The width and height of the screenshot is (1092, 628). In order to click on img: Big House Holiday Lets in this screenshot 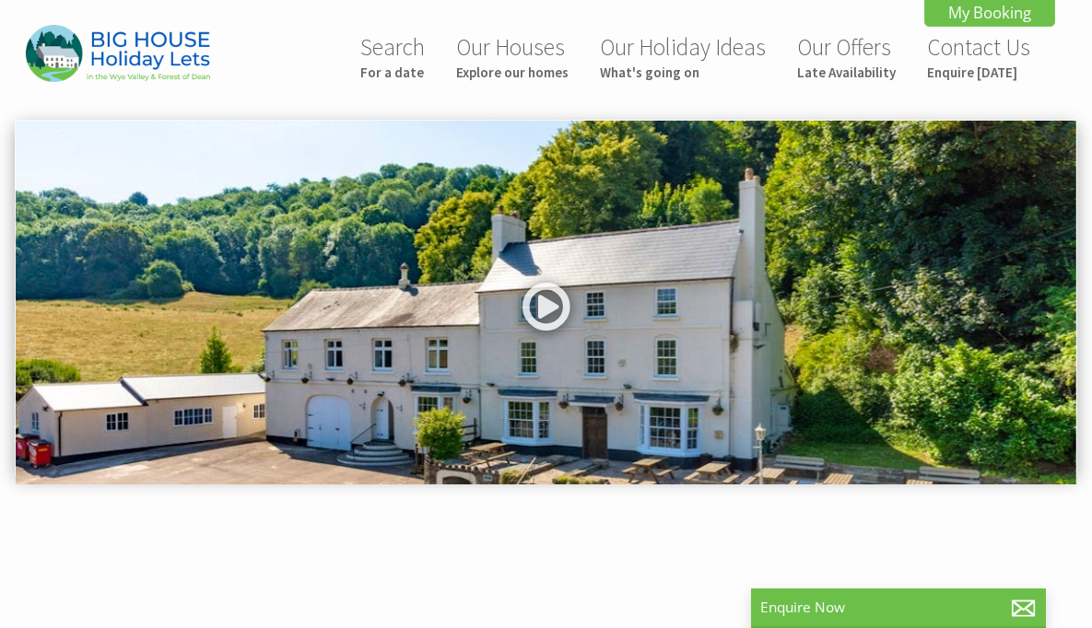, I will do `click(118, 53)`.